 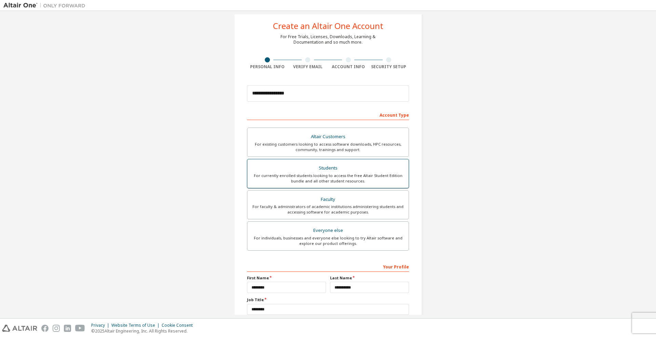 What do you see at coordinates (328, 168) in the screenshot?
I see `div: Students` at bounding box center [328, 168].